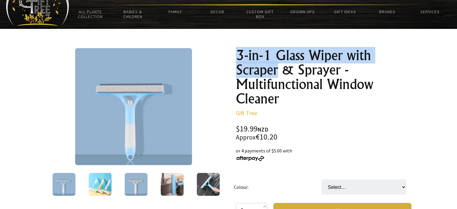 The image size is (457, 209). I want to click on small: Approx, so click(246, 137).